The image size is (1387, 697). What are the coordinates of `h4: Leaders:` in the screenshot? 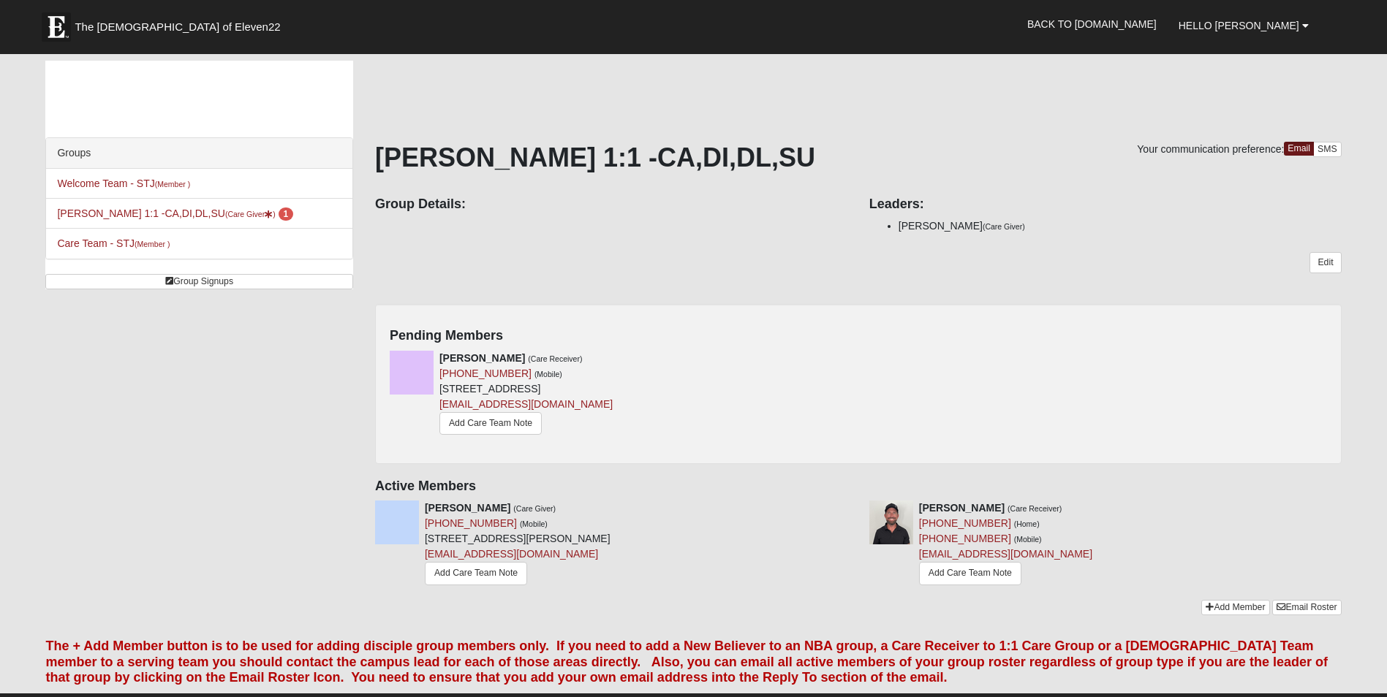 It's located at (1105, 205).